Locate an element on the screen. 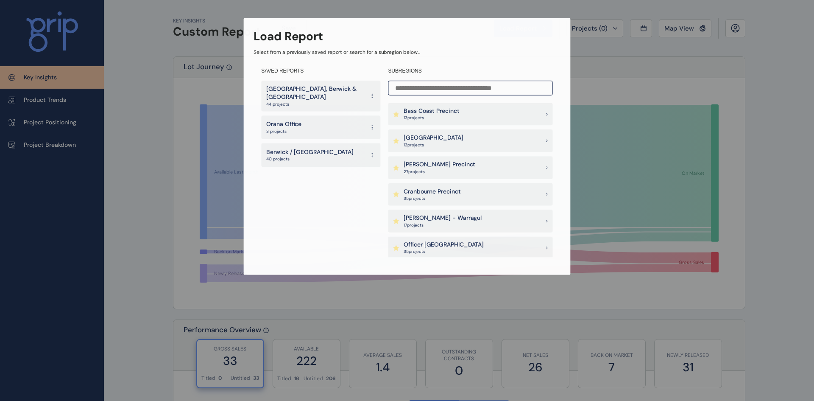  p: 3 projects is located at coordinates (284, 131).